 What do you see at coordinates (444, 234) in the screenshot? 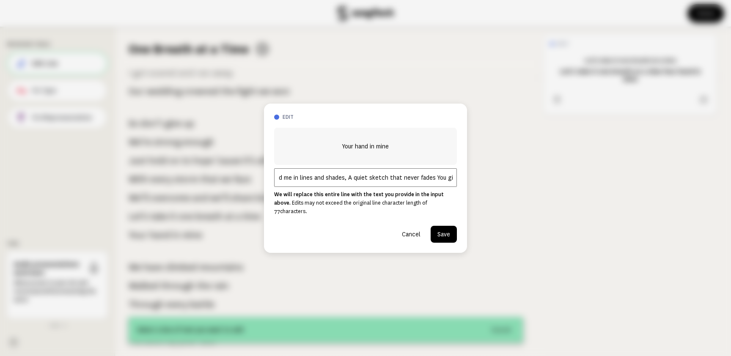
I see `button: Save` at bounding box center [444, 234].